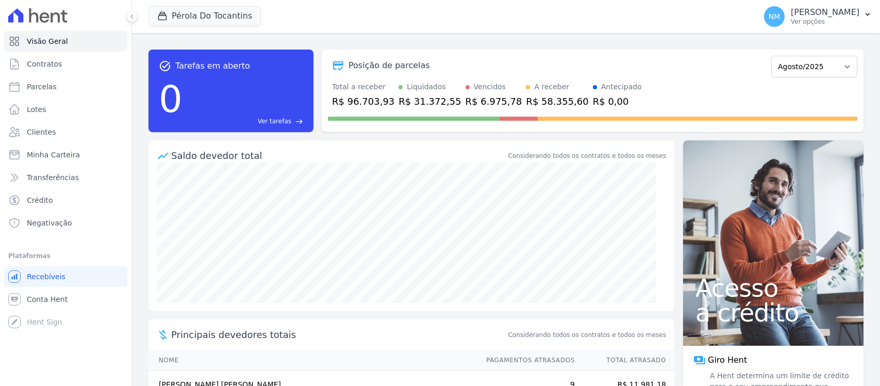 Image resolution: width=880 pixels, height=386 pixels. What do you see at coordinates (47, 41) in the screenshot?
I see `span: Visão Geral` at bounding box center [47, 41].